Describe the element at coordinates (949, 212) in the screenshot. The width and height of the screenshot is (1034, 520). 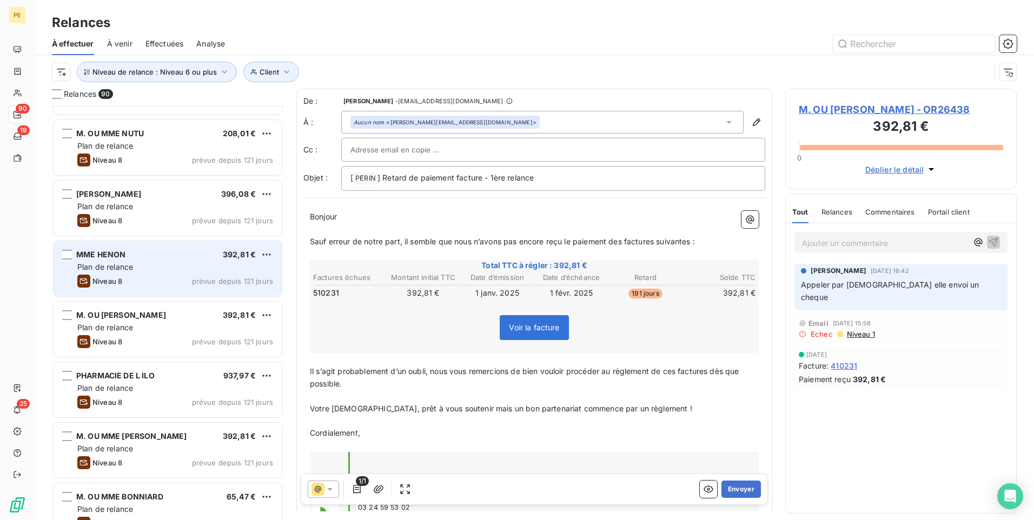
I see `span: Portail client` at that location.